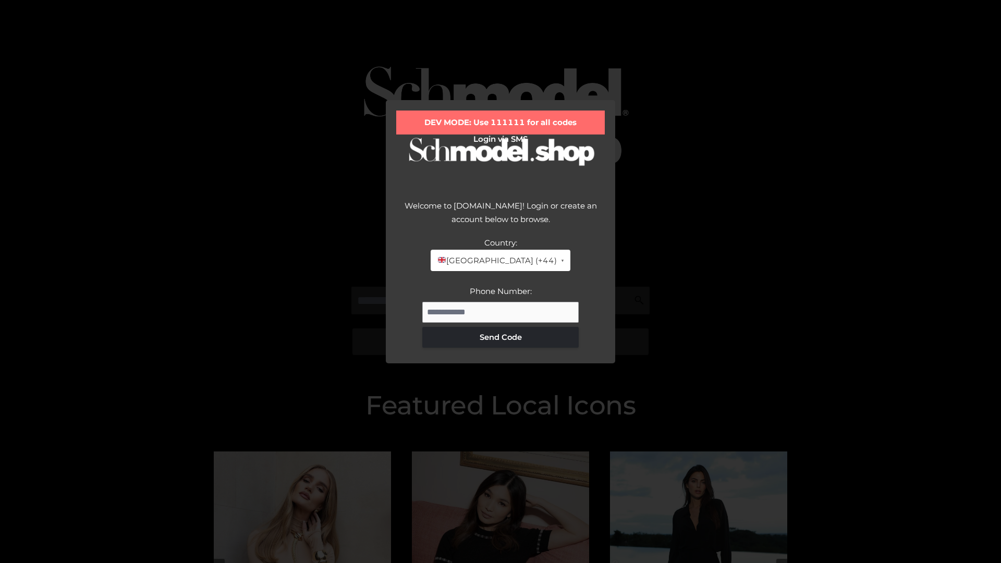 Image resolution: width=1001 pixels, height=563 pixels. Describe the element at coordinates (500, 123) in the screenshot. I see `div: DEV MODE: Use 111111 for all codes` at that location.